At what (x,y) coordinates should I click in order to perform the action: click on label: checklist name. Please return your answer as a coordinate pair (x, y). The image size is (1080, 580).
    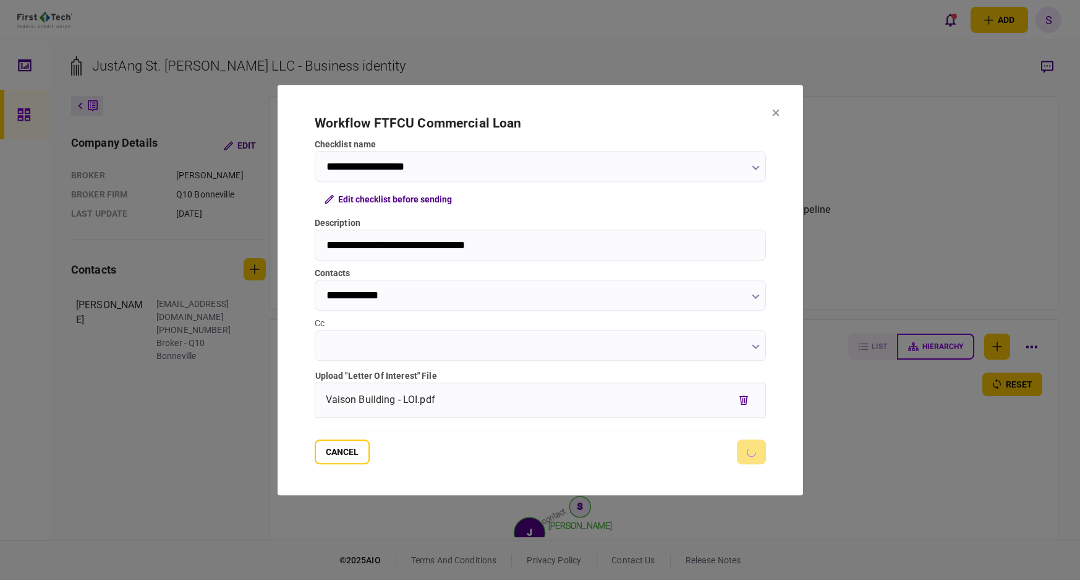
    Looking at the image, I should click on (541, 144).